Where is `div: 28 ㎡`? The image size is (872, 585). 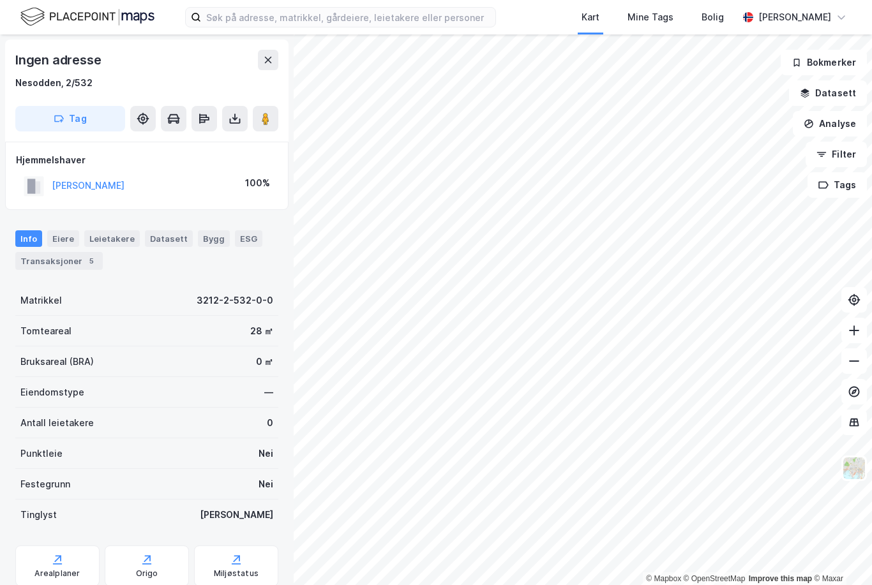
div: 28 ㎡ is located at coordinates (262, 331).